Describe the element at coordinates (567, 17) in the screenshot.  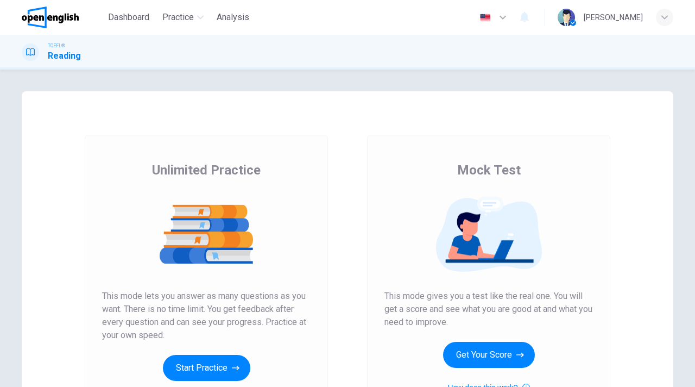
I see `img: Profile picture` at that location.